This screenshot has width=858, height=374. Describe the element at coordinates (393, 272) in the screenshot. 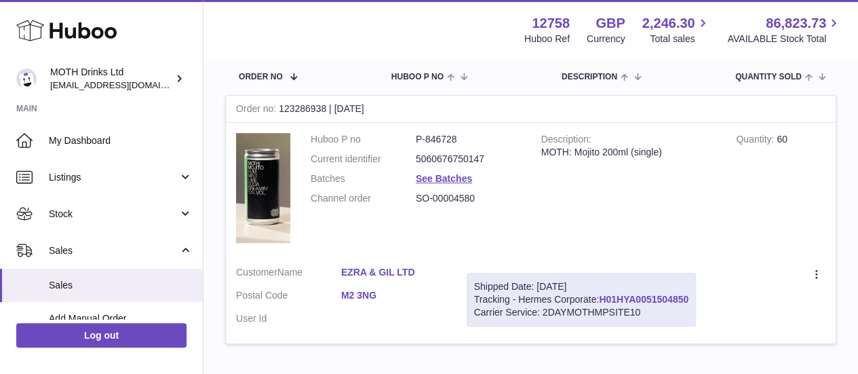

I see `a: EZRA & GIL LTD` at that location.